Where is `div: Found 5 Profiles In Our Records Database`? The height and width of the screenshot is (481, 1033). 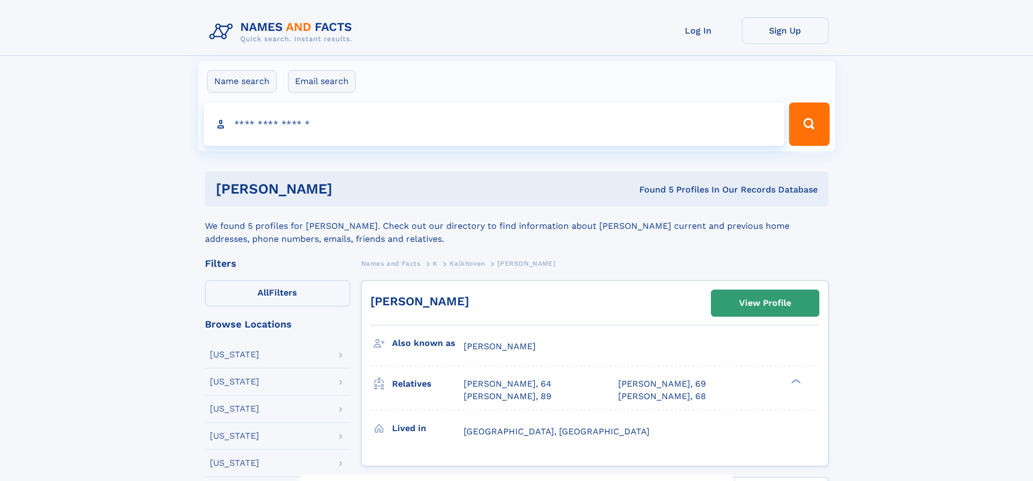 div: Found 5 Profiles In Our Records Database is located at coordinates (652, 190).